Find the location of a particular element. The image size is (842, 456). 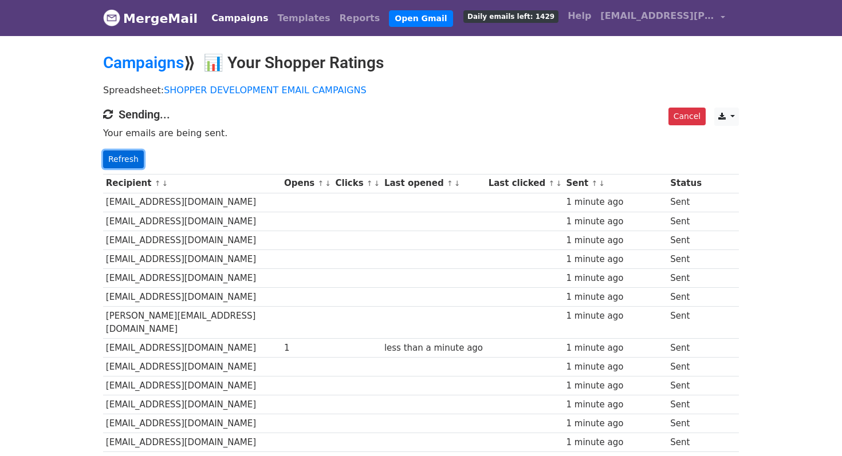

a: MergeMail is located at coordinates (150, 18).